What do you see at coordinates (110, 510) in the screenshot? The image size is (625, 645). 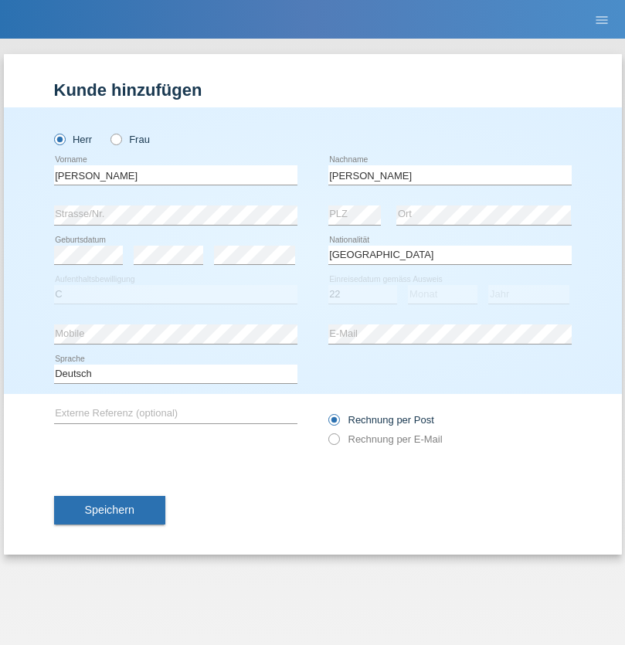 I see `span: Speichern` at bounding box center [110, 510].